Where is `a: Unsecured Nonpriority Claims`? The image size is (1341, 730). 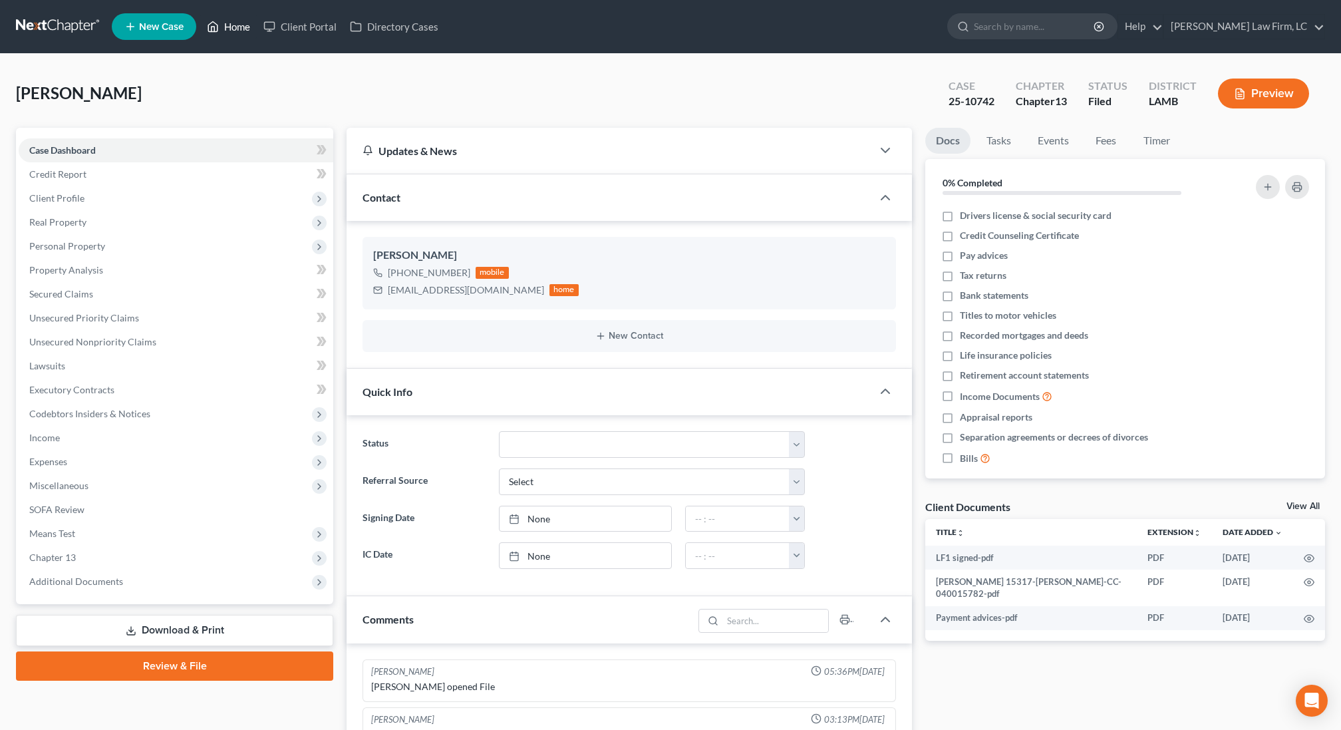 a: Unsecured Nonpriority Claims is located at coordinates (176, 342).